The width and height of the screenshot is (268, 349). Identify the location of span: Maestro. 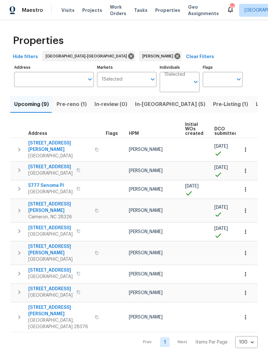
(32, 10).